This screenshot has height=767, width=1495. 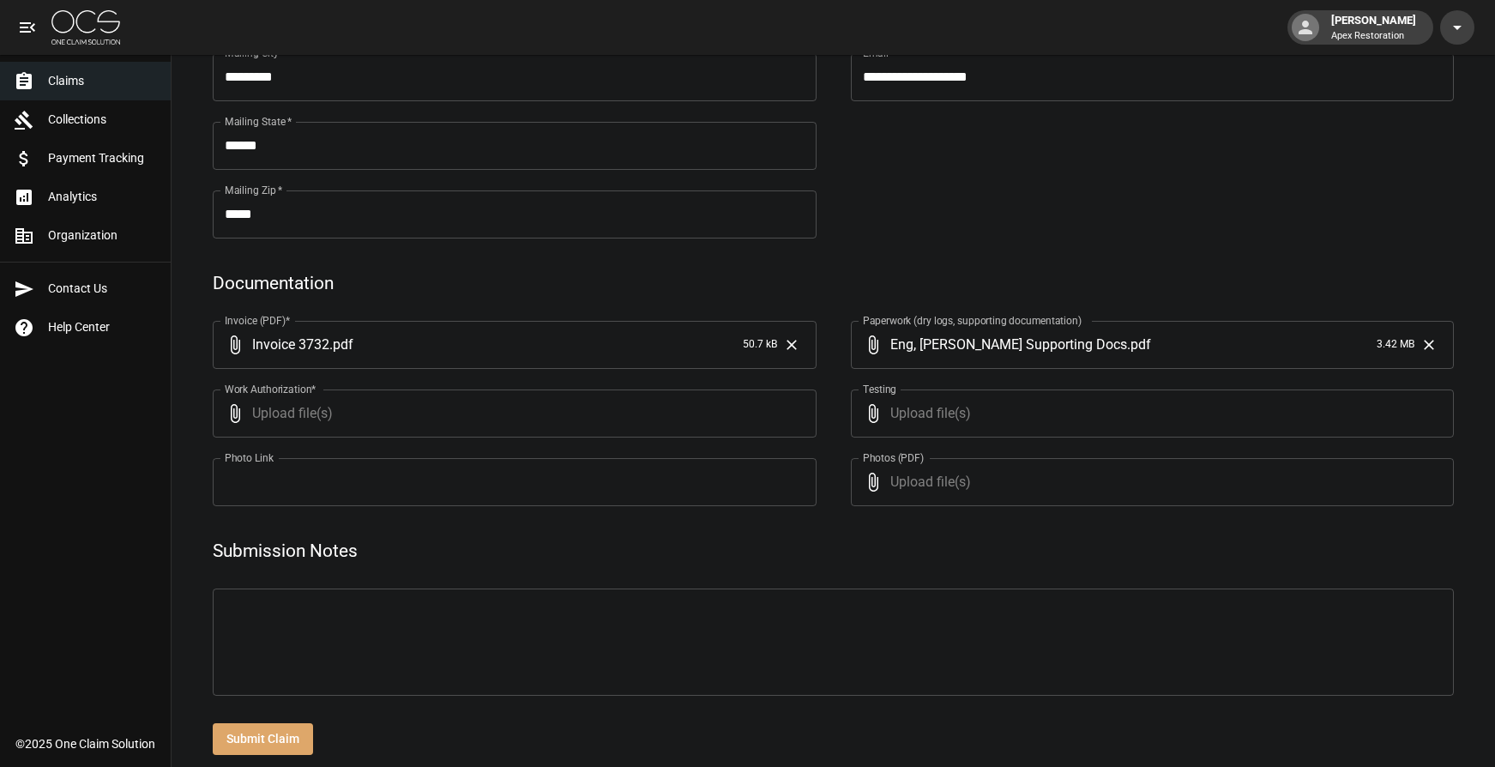 What do you see at coordinates (255, 52) in the screenshot?
I see `label: Mailing City` at bounding box center [255, 52].